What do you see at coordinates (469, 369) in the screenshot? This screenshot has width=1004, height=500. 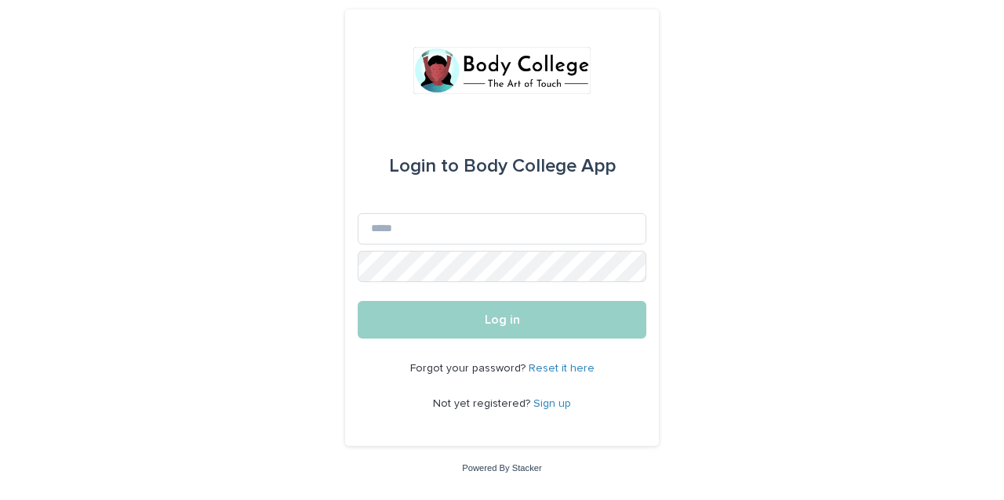 I see `span: Forgot your password?` at bounding box center [469, 369].